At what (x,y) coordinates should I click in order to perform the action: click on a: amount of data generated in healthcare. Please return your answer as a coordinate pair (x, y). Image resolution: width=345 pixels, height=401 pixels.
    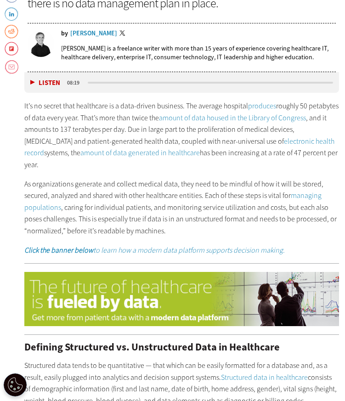
    Looking at the image, I should click on (140, 153).